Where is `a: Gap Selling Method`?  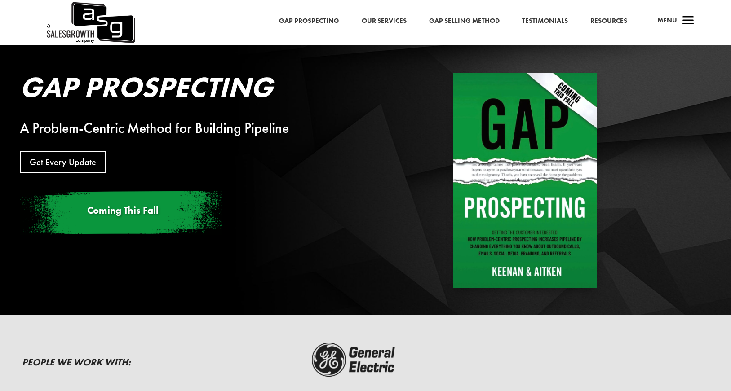
a: Gap Selling Method is located at coordinates (464, 21).